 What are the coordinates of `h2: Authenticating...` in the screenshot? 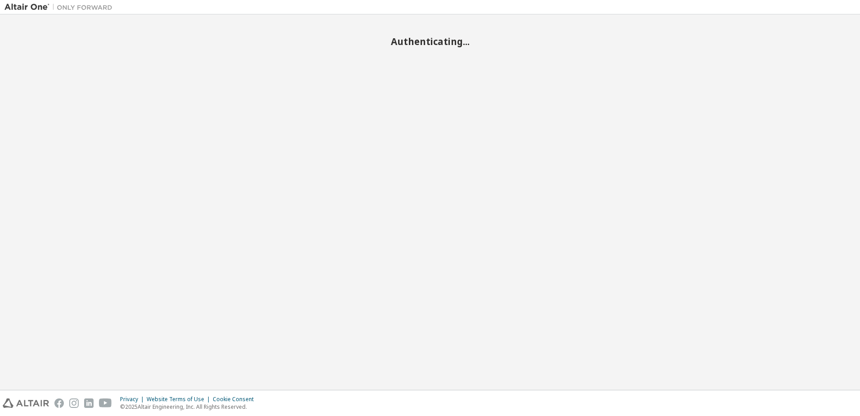 It's located at (430, 41).